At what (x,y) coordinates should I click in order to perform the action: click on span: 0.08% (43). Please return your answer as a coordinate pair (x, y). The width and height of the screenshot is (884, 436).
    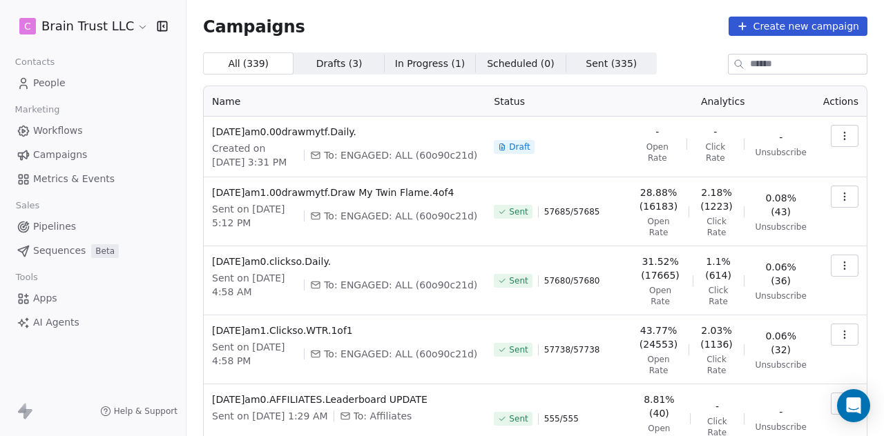
    Looking at the image, I should click on (781, 205).